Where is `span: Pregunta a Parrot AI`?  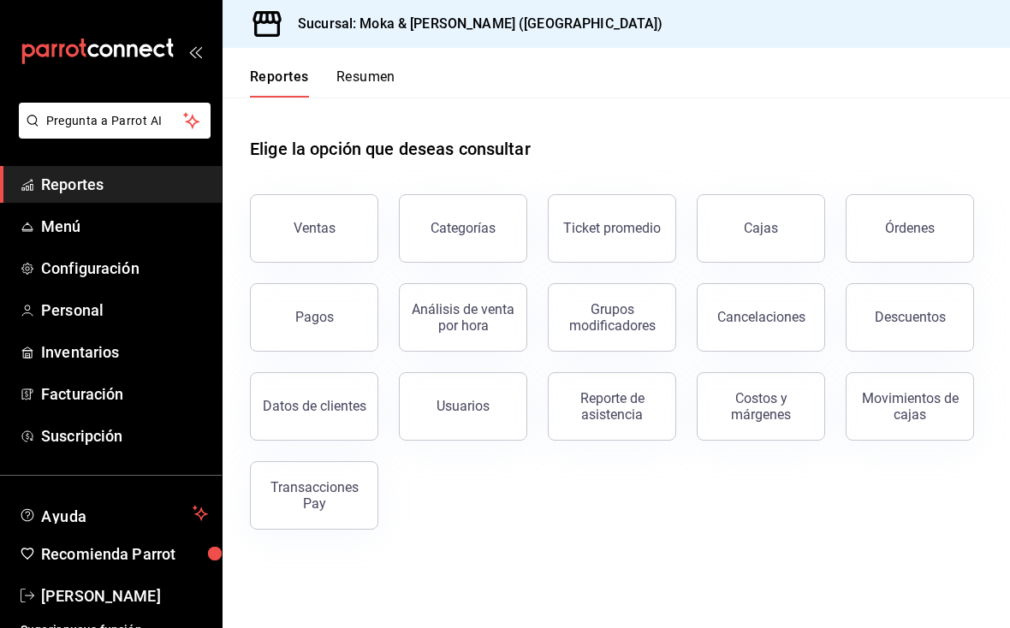
span: Pregunta a Parrot AI is located at coordinates (115, 121).